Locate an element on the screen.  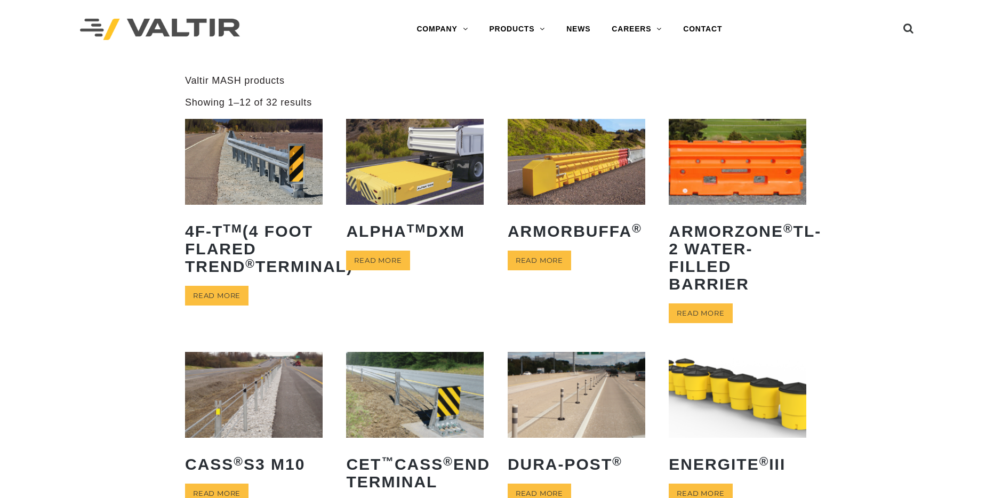
sup: ™ is located at coordinates (387, 461).